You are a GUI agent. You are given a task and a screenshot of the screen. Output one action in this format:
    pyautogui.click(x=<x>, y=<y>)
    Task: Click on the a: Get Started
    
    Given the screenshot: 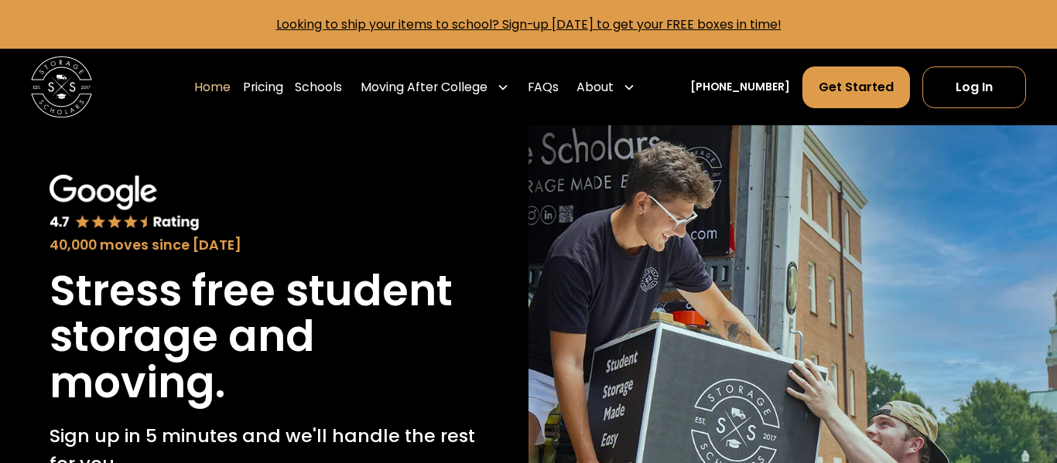 What is the action you would take?
    pyautogui.click(x=856, y=87)
    